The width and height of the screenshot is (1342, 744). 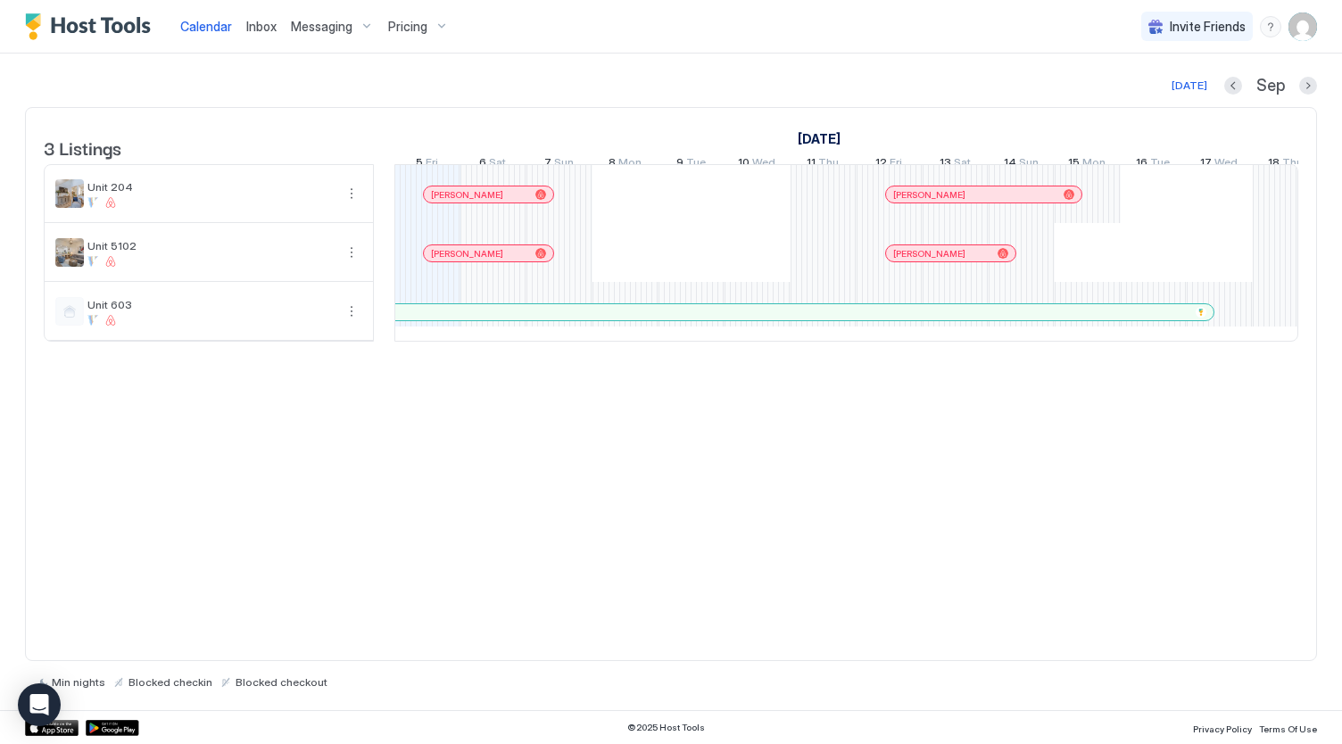 What do you see at coordinates (880, 164) in the screenshot?
I see `span: 12` at bounding box center [880, 164].